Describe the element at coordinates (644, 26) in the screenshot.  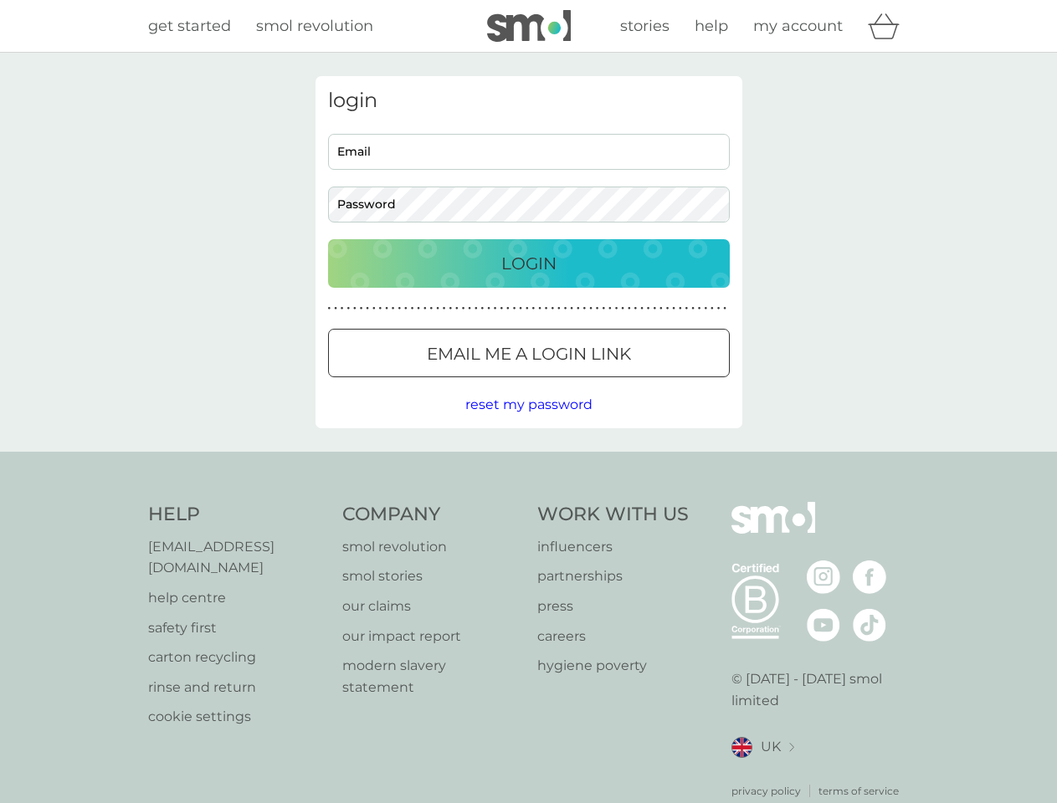
I see `a: stories` at that location.